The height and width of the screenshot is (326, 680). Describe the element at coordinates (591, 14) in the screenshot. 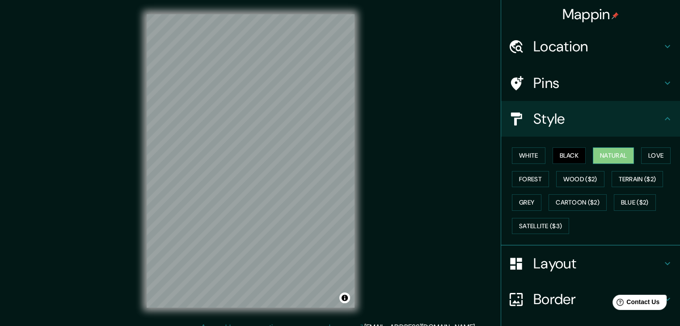

I see `h4: Mappin` at that location.